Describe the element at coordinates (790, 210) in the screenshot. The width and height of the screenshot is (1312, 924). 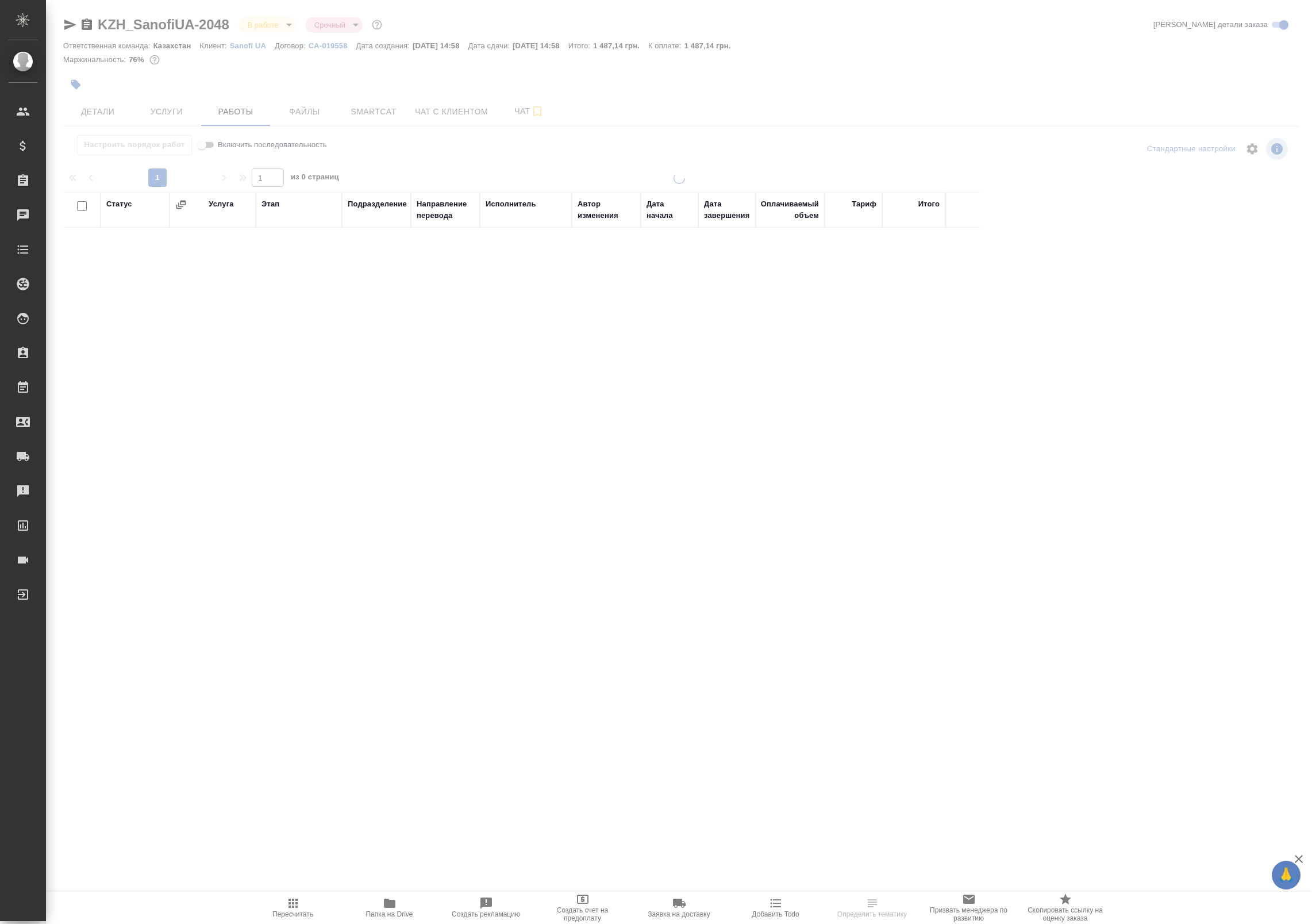
I see `div: Оплачиваемый объем` at that location.